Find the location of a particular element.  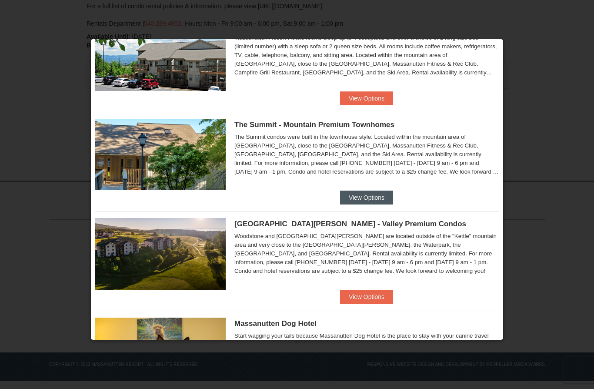

img: 19219034-1-0eee7e00.jpg is located at coordinates (160, 154).